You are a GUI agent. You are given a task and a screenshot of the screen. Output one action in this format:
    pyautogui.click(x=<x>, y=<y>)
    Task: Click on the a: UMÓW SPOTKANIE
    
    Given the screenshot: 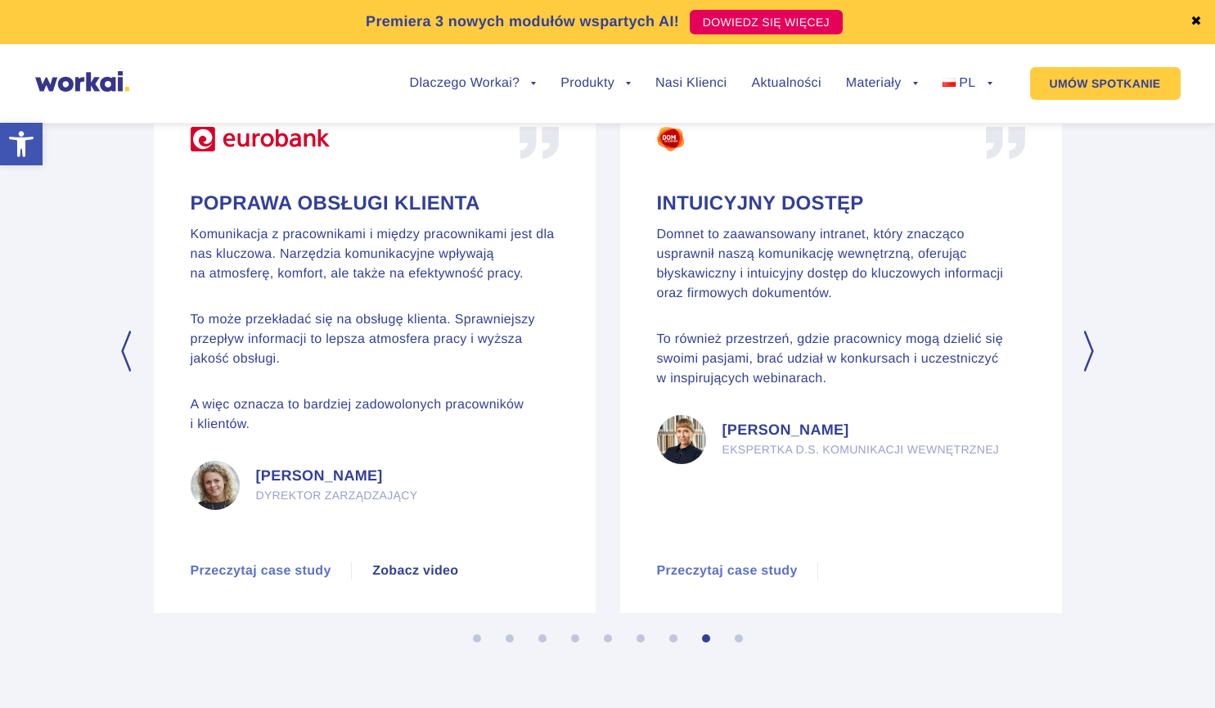 What is the action you would take?
    pyautogui.click(x=1105, y=83)
    